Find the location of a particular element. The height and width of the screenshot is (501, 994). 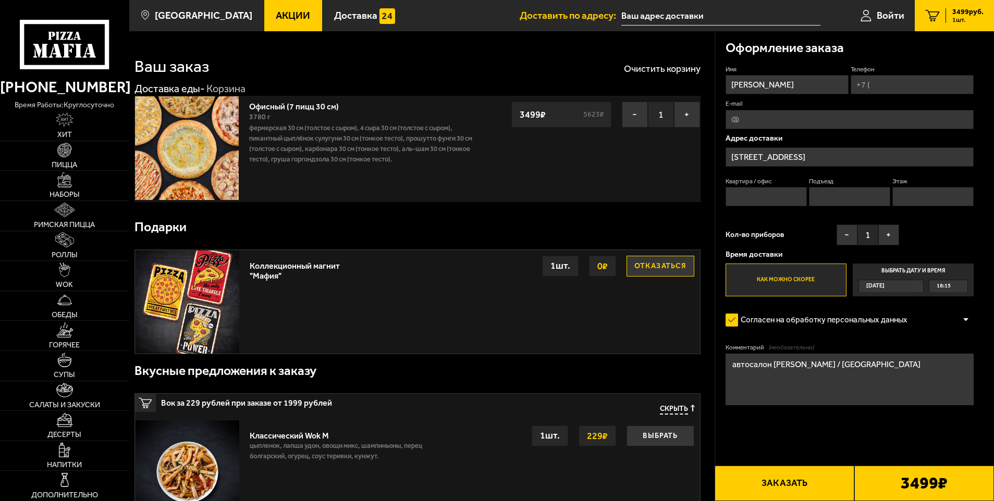

span: Вок за 229 рублей при заказе от 1999 рублей is located at coordinates (330, 401).